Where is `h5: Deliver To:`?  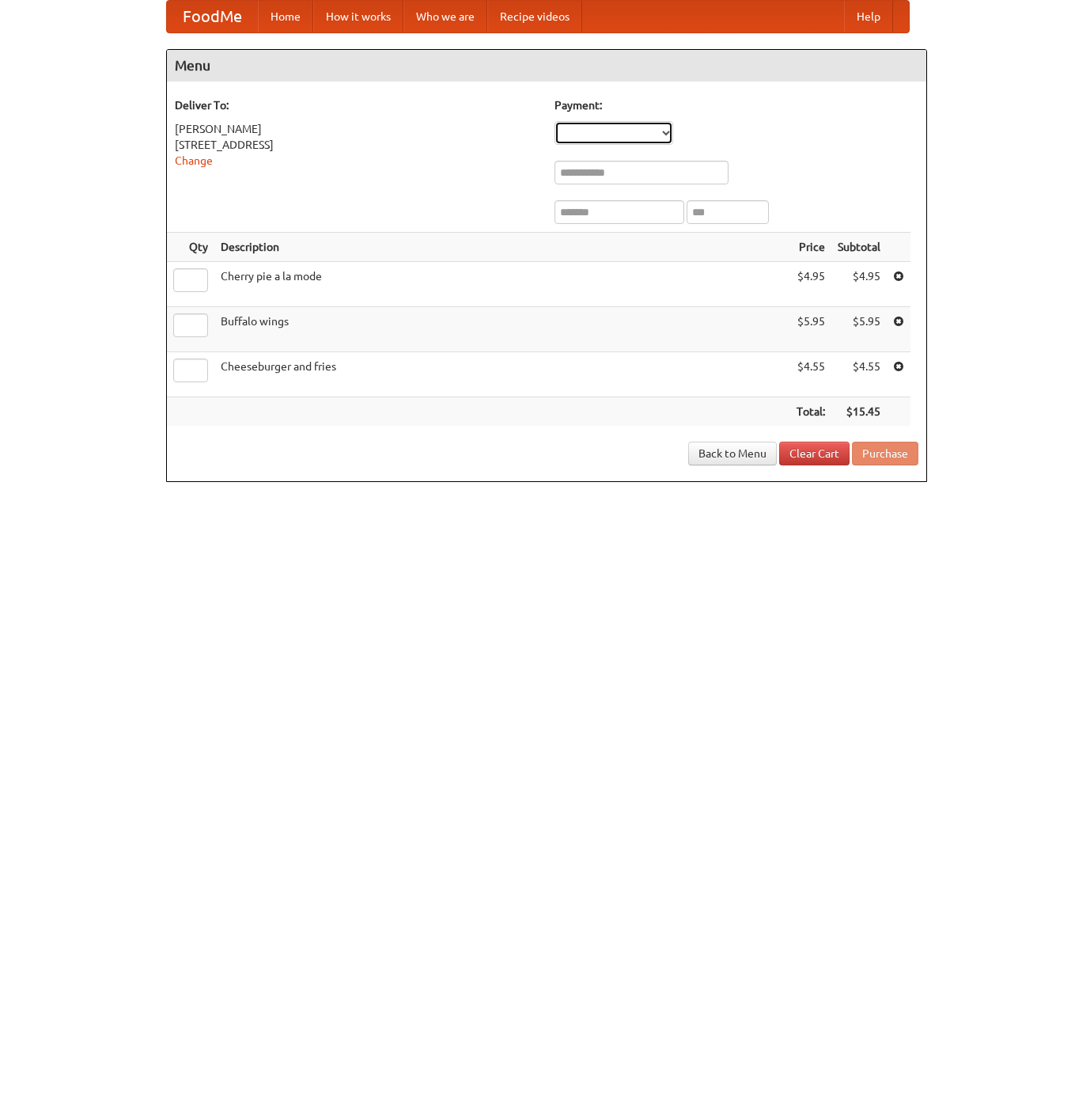
h5: Deliver To: is located at coordinates (357, 105).